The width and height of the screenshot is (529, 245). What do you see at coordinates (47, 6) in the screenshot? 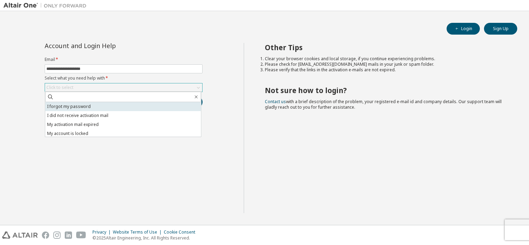
I see `img: Altair One` at bounding box center [47, 6].